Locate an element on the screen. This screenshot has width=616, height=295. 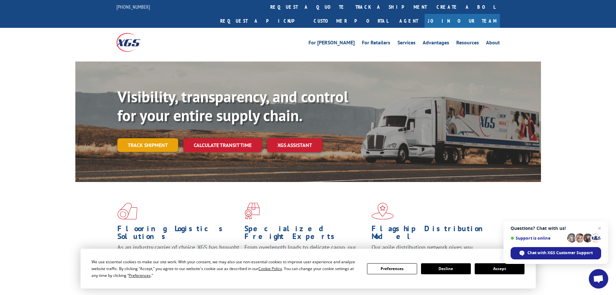
a: Customer Portal is located at coordinates (351, 21).